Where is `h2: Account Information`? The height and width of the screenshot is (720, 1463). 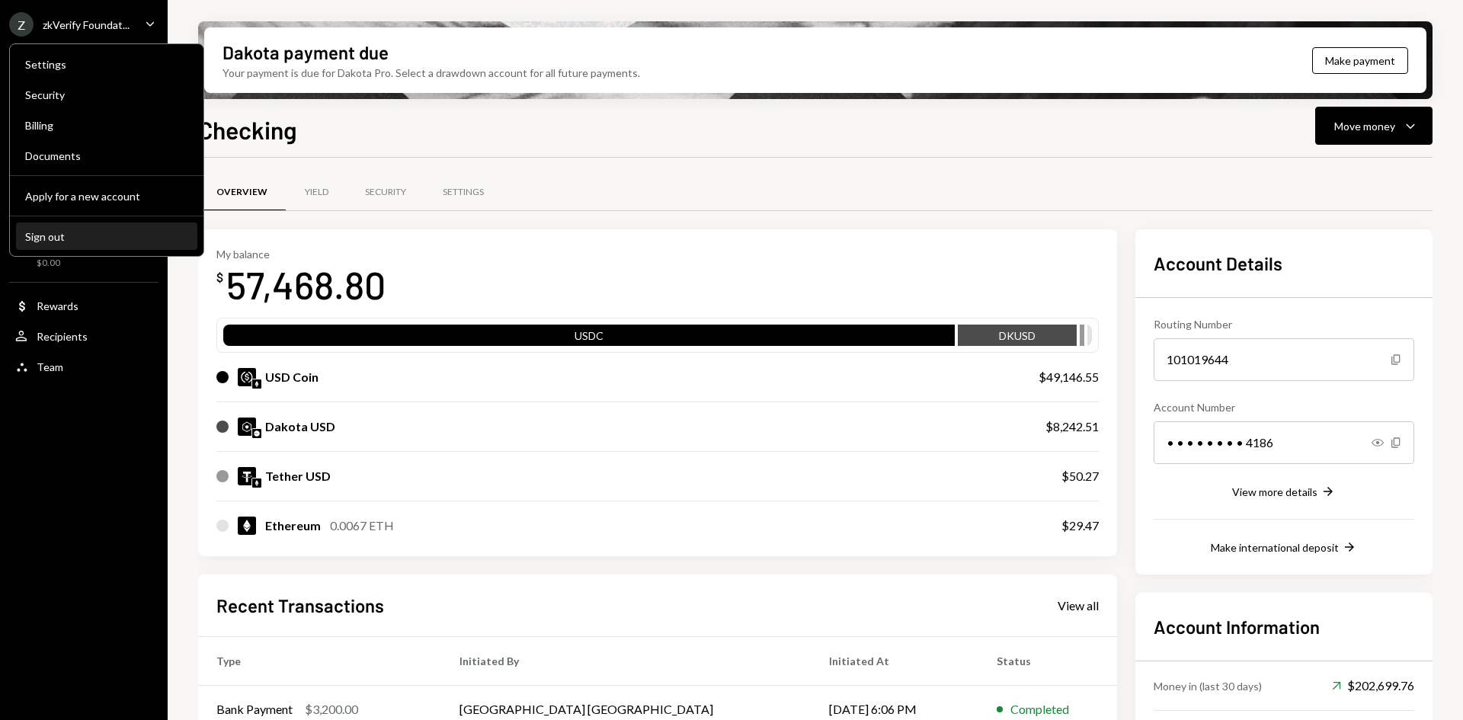 h2: Account Information is located at coordinates (1284, 626).